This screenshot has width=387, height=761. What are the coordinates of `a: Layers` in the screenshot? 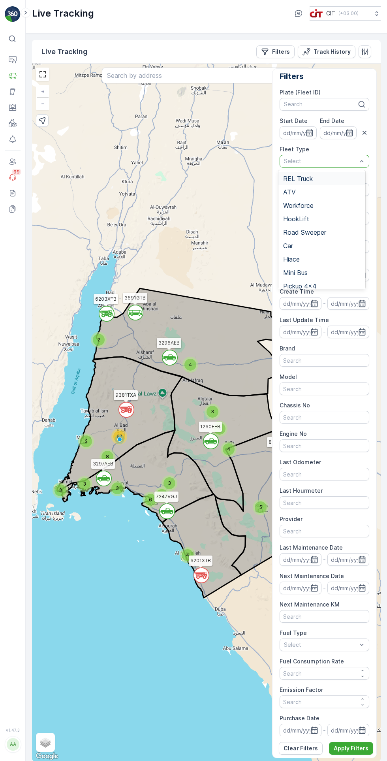 It's located at (45, 743).